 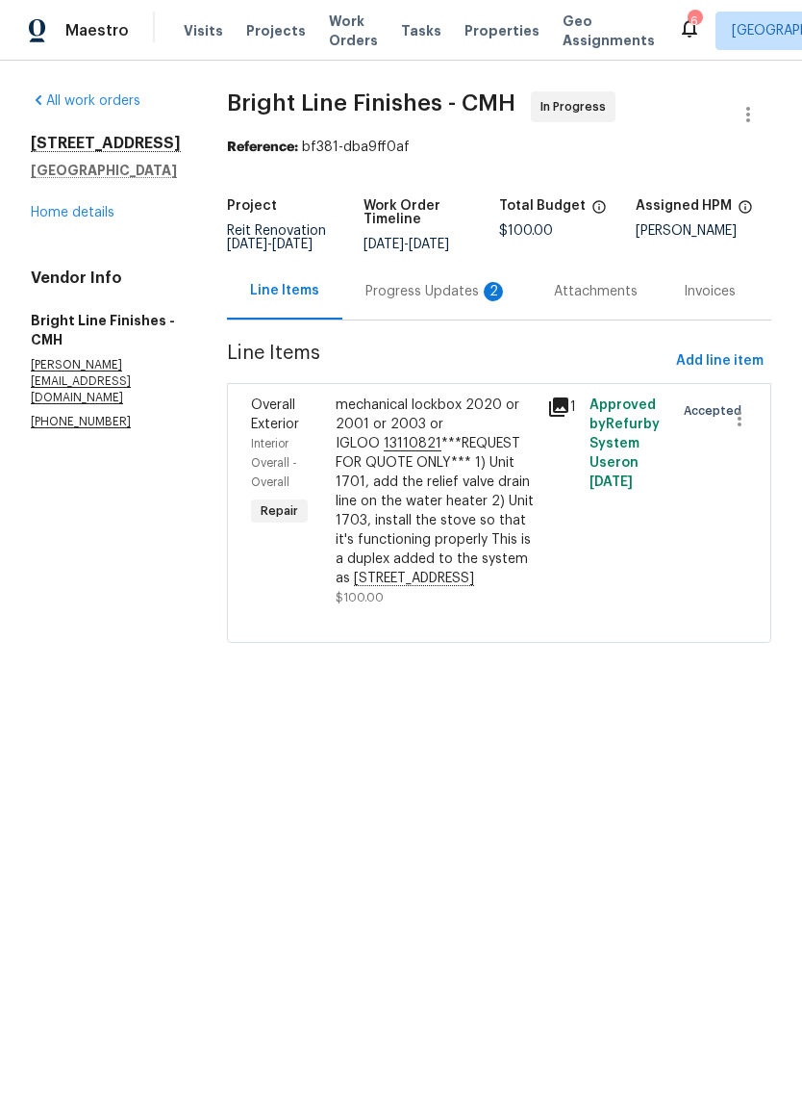 I want to click on span: Properties, so click(x=502, y=31).